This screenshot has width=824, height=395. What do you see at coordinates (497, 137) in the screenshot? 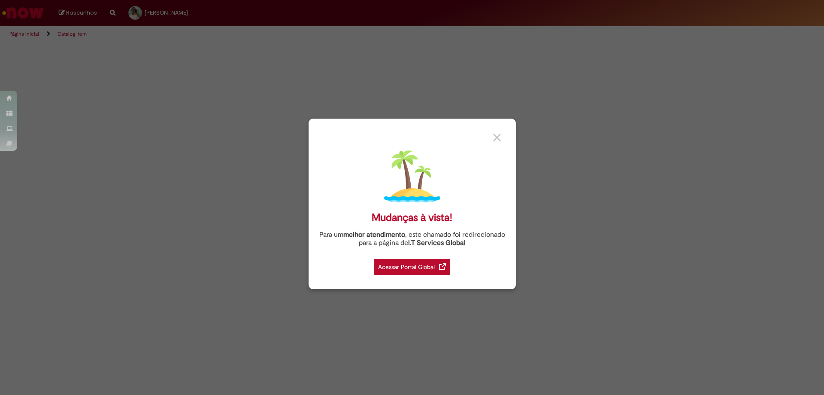
I see `img: close_button_grey.png` at bounding box center [497, 137].